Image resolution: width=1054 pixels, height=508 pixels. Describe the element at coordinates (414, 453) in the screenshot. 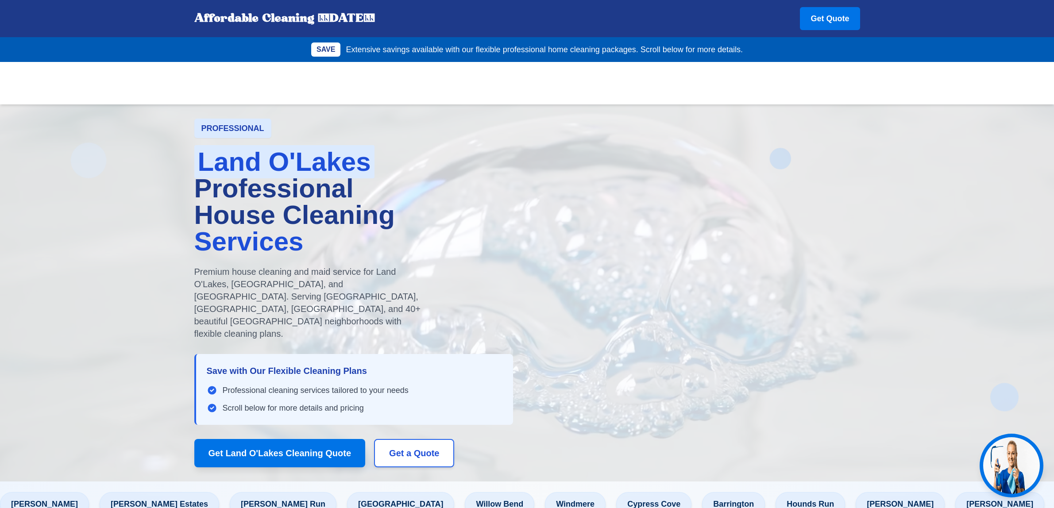

I see `button: Get a Quote` at that location.